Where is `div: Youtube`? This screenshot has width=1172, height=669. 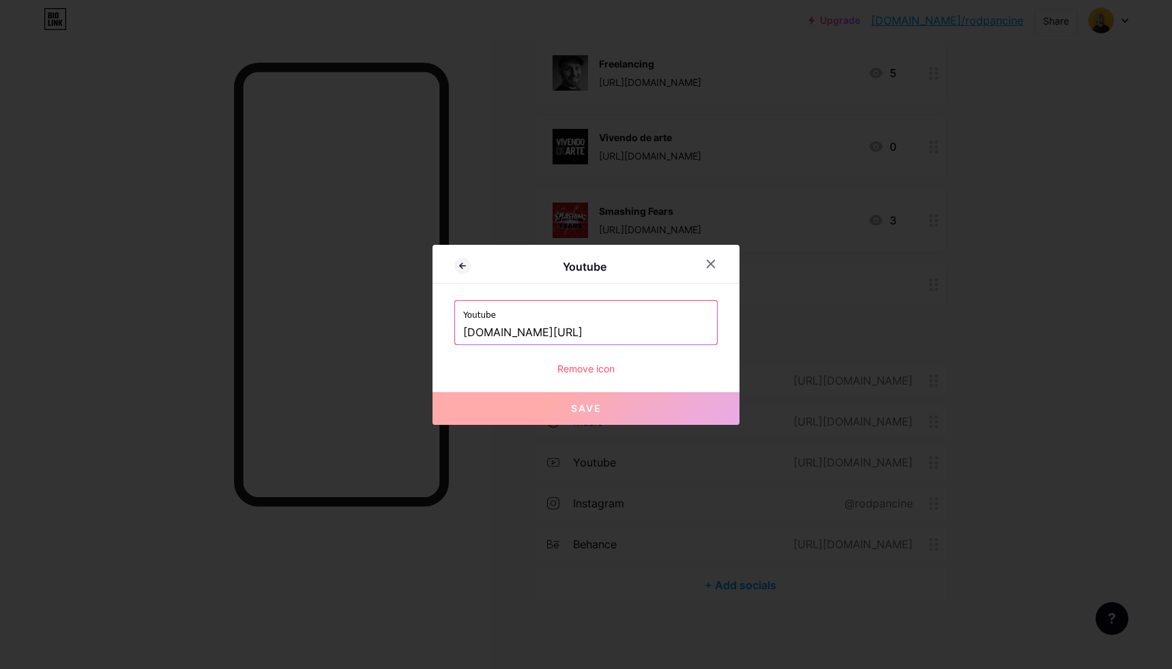
div: Youtube is located at coordinates (584, 267).